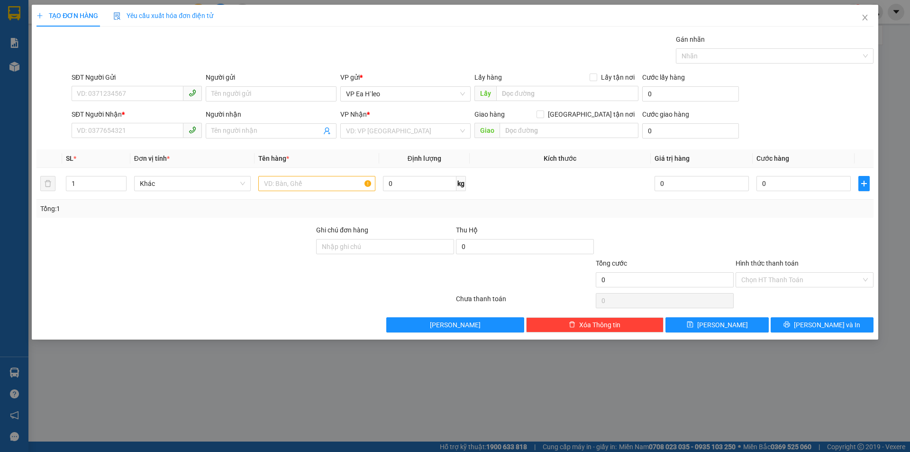 The height and width of the screenshot is (452, 910). What do you see at coordinates (163, 16) in the screenshot?
I see `span: Yêu cầu xuất hóa đơn điện tử` at bounding box center [163, 16].